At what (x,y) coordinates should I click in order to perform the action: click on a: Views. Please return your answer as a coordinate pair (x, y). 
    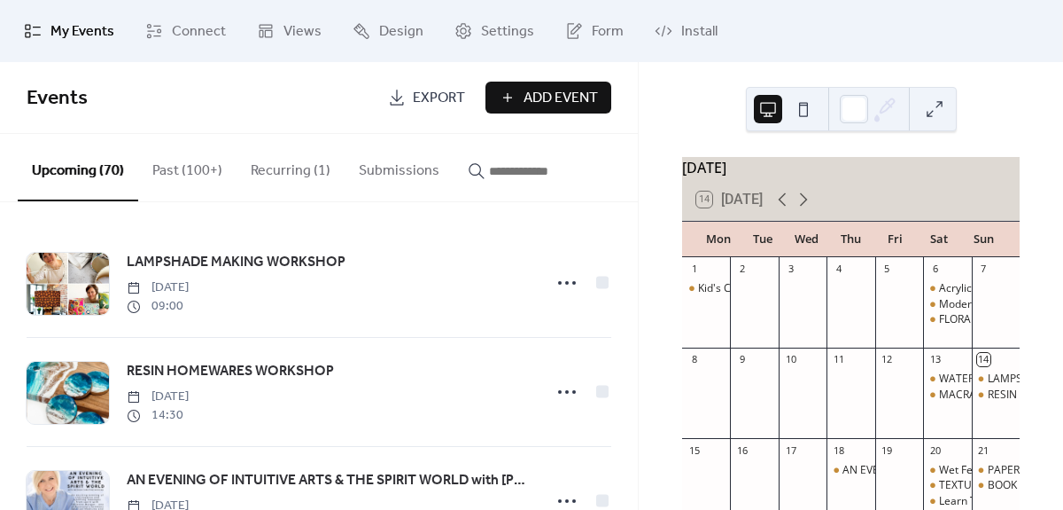
    Looking at the image, I should click on (289, 31).